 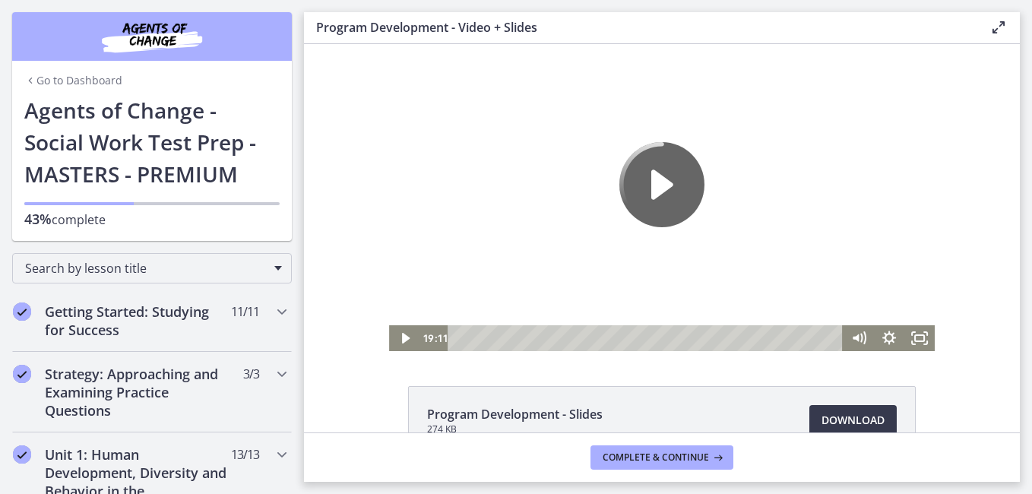 I want to click on a: Go to Dashboard, so click(x=73, y=81).